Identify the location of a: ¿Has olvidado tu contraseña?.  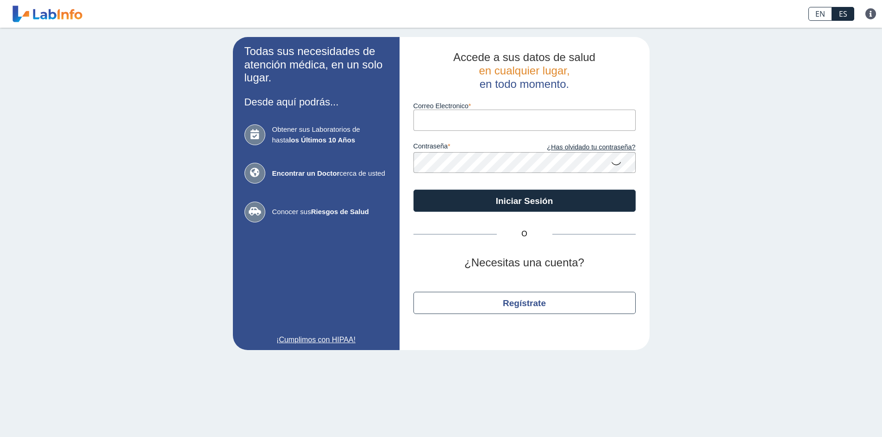
(580, 148).